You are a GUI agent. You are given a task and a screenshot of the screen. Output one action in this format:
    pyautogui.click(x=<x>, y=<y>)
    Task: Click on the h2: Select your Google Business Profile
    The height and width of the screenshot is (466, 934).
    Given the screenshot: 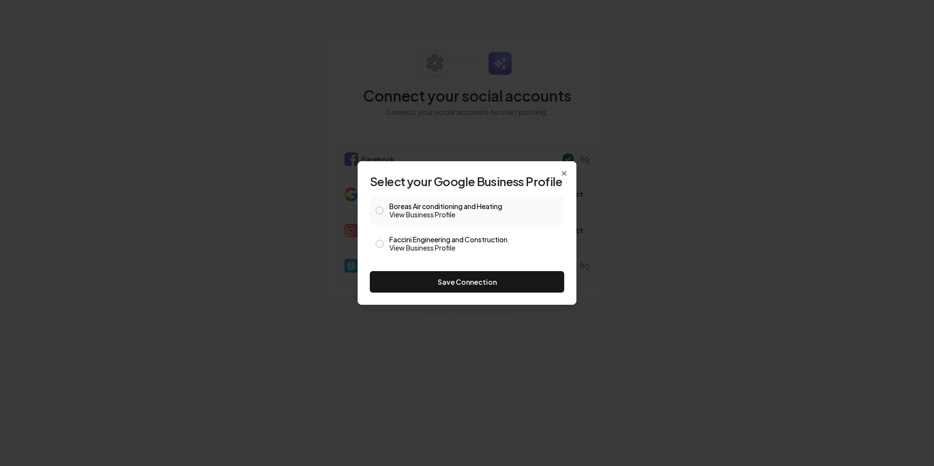 What is the action you would take?
    pyautogui.click(x=467, y=181)
    